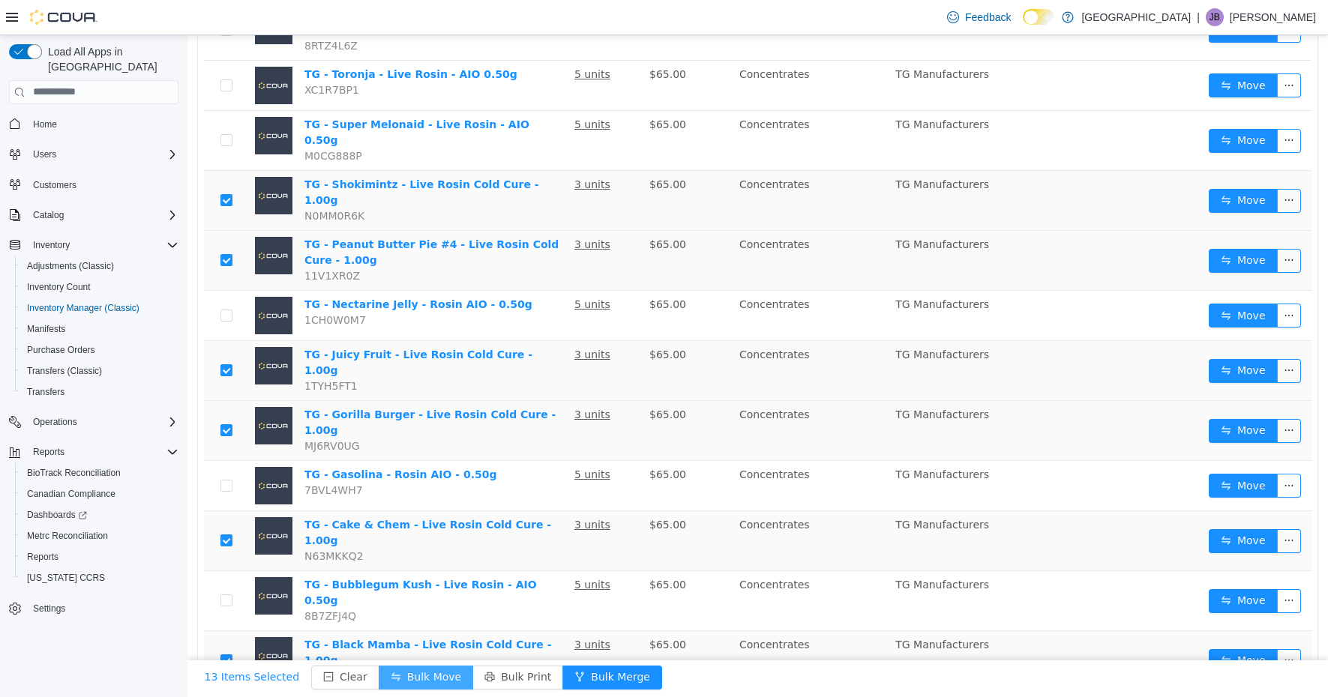 The image size is (1328, 697). What do you see at coordinates (55, 422) in the screenshot?
I see `button: Operations` at bounding box center [55, 422].